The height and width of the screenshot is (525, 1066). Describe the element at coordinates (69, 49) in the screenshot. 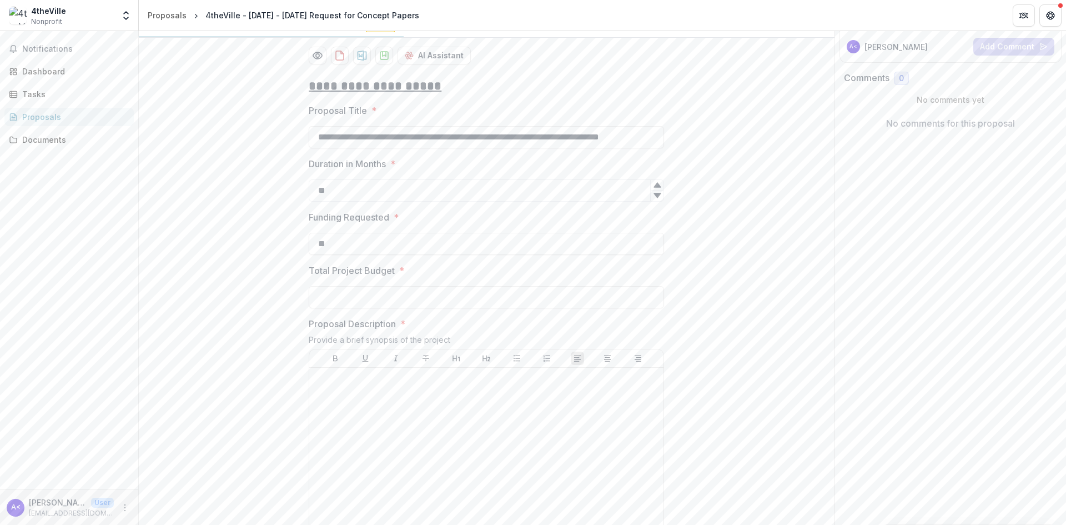

I see `button: Notifications` at that location.